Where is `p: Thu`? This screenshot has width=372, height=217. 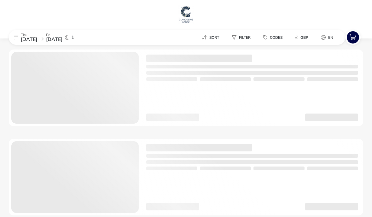 p: Thu is located at coordinates (29, 35).